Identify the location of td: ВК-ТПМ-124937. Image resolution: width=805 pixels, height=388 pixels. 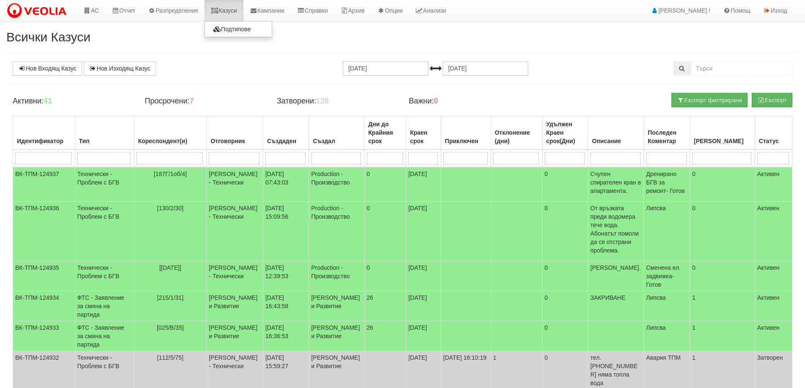
(44, 185).